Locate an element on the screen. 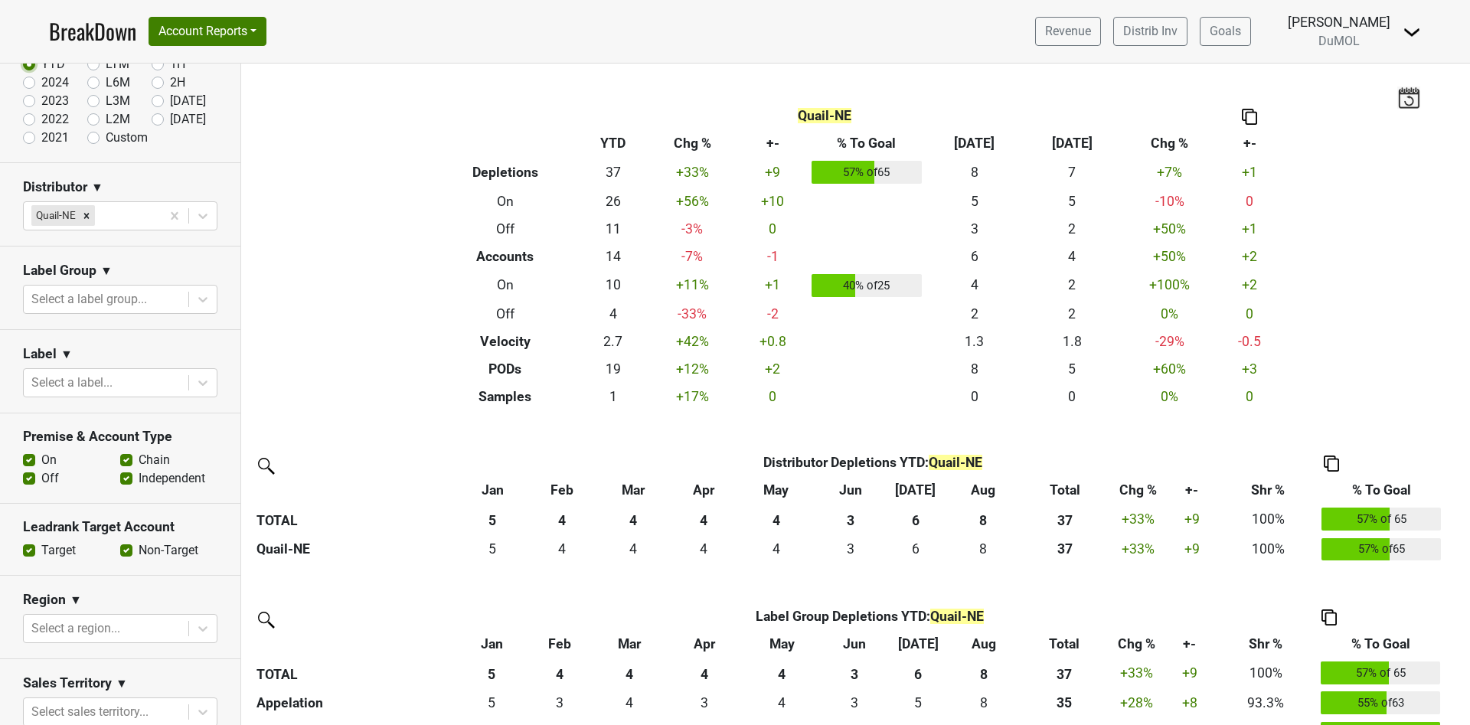  td: -1 is located at coordinates (773, 256).